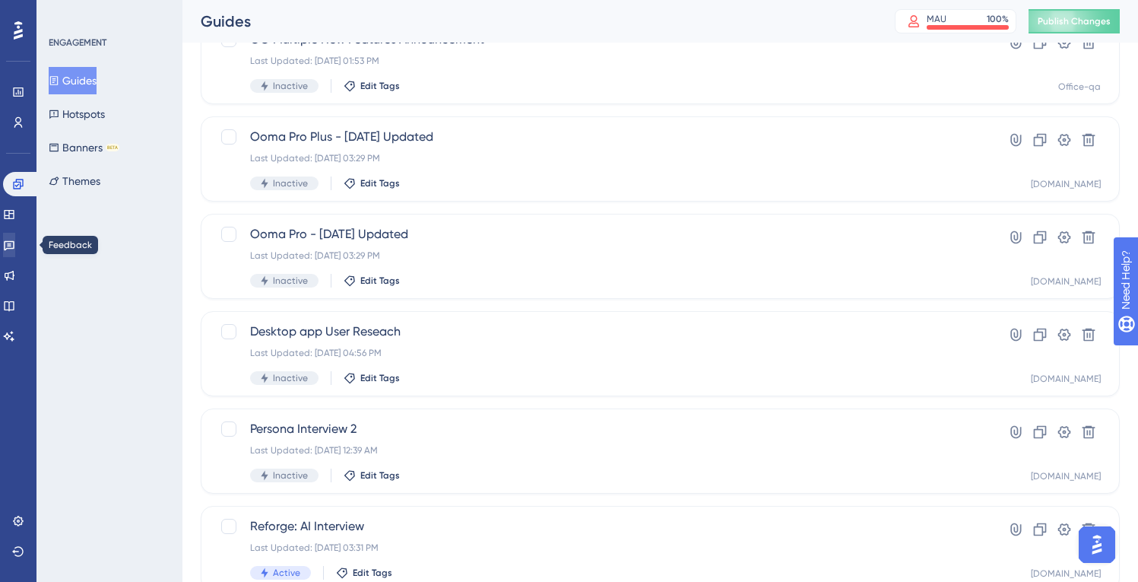  What do you see at coordinates (23, 23) in the screenshot?
I see `button: Open AI Assistant Launcher` at bounding box center [23, 23].